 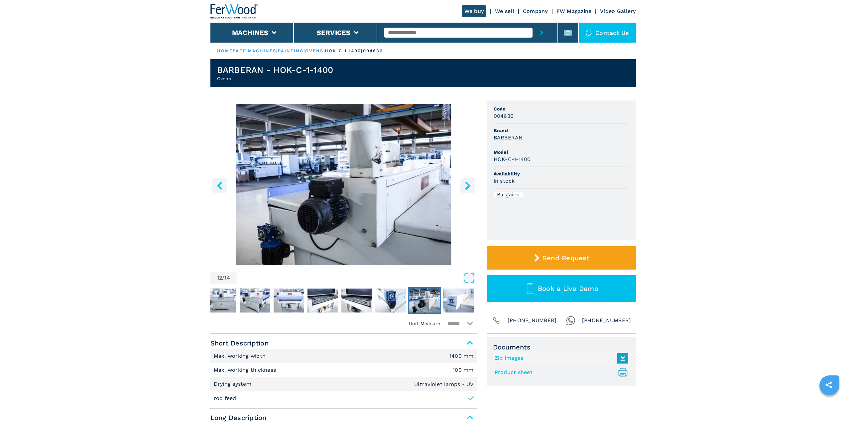 What do you see at coordinates (512, 159) in the screenshot?
I see `h3: HOK-C-1-1400` at bounding box center [512, 159].